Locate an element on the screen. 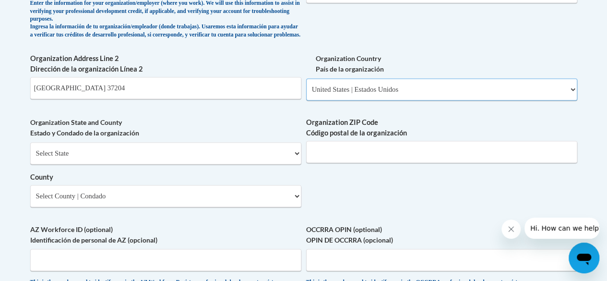 The image size is (607, 281). label: AZ Workforce ID (optional) Identificación de personal de AZ (opcional) is located at coordinates (166, 234).